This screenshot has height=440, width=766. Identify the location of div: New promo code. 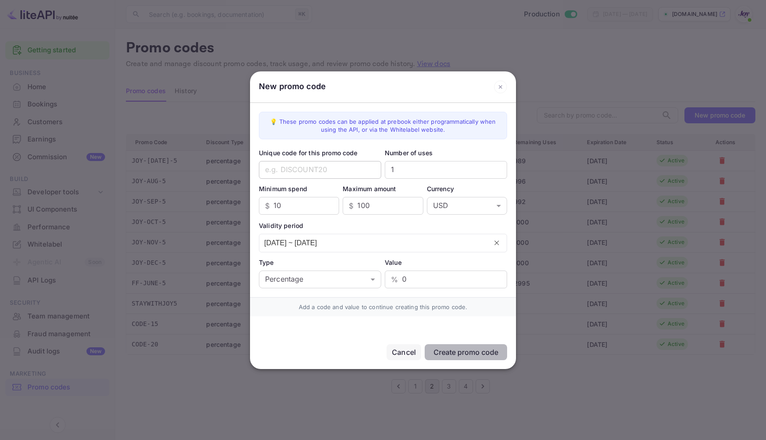
(292, 87).